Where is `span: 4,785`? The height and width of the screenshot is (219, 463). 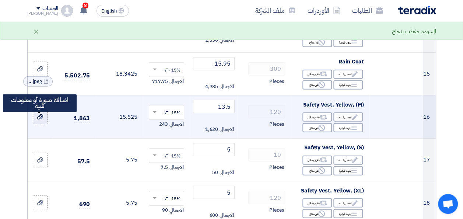 span: 4,785 is located at coordinates (212, 87).